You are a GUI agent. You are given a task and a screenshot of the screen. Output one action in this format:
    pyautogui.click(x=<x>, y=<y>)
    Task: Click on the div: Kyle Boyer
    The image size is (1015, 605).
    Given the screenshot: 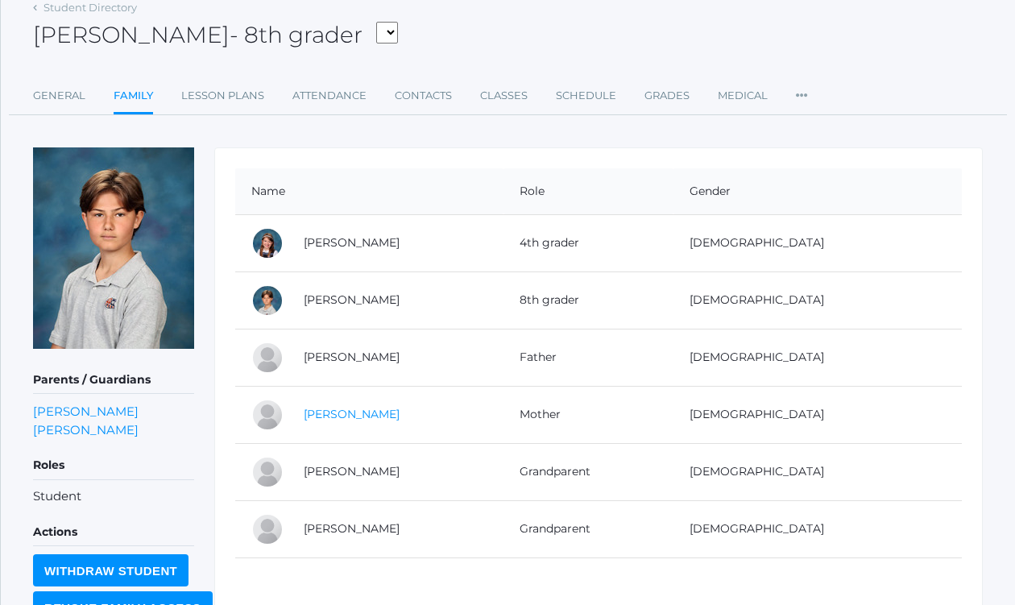 What is the action you would take?
    pyautogui.click(x=267, y=358)
    